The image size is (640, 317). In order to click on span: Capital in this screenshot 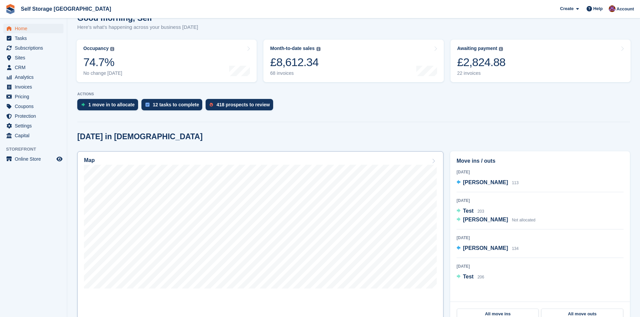, I will do `click(35, 136)`.